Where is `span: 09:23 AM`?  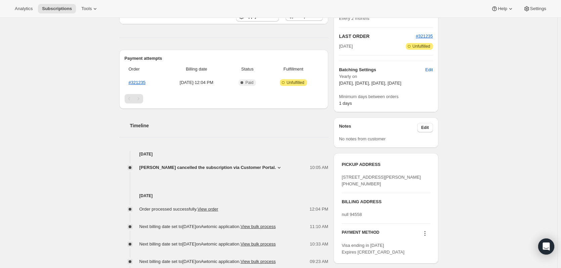
span: 09:23 AM is located at coordinates (319, 262).